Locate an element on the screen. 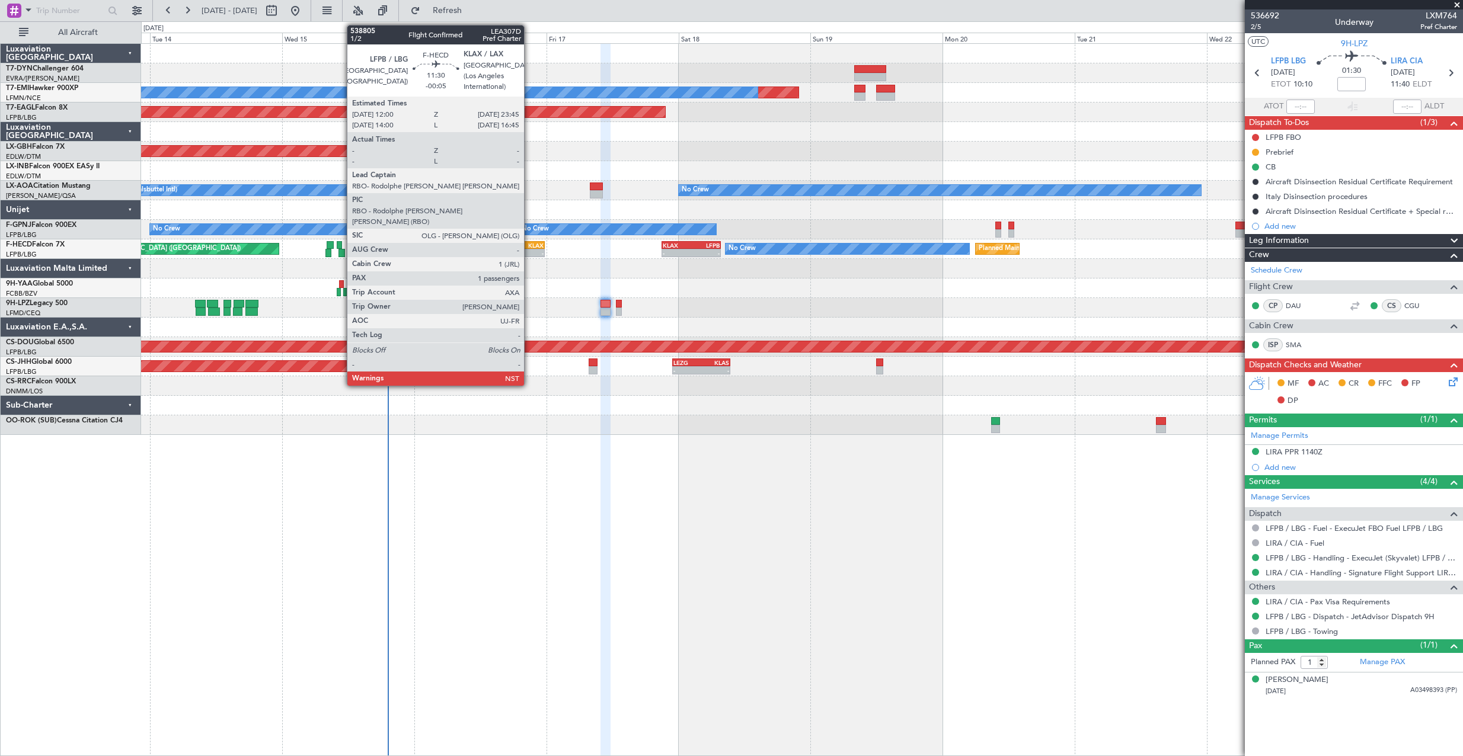  div: Sat 18 is located at coordinates (745, 38).